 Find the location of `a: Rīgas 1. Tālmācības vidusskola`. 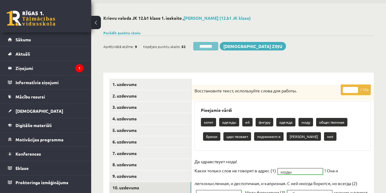

a: Rīgas 1. Tālmācības vidusskola is located at coordinates (31, 18).